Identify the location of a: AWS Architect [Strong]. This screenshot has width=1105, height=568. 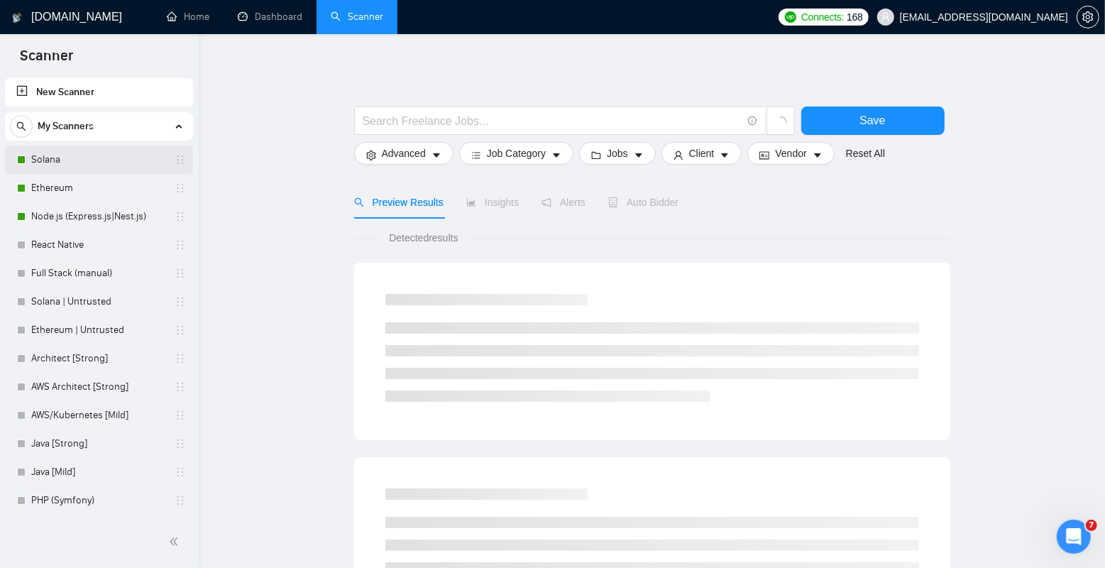
(99, 387).